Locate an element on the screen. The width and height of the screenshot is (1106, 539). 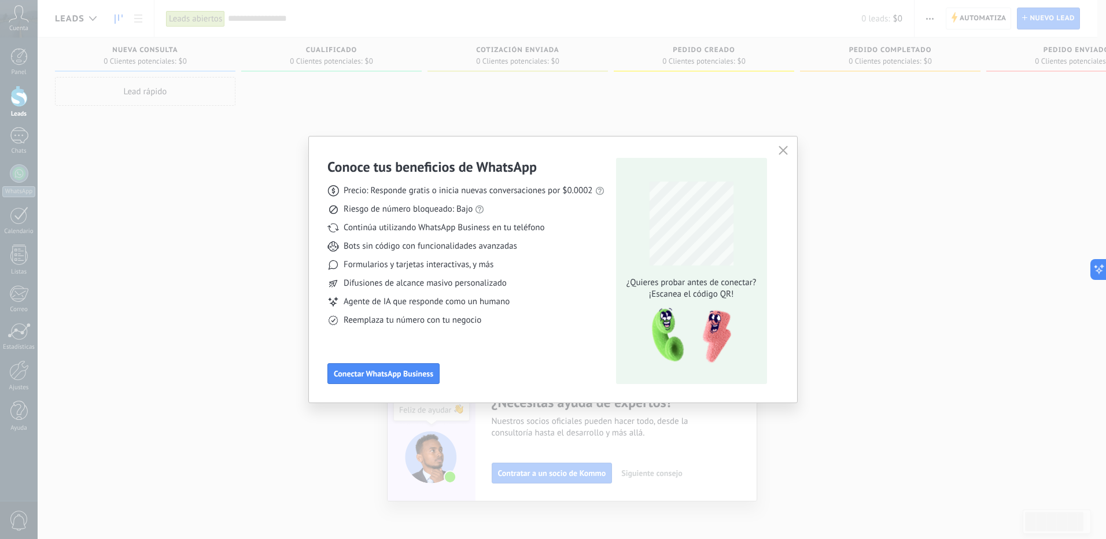
span: Reemplaza tu número con tu negocio is located at coordinates (412, 320).